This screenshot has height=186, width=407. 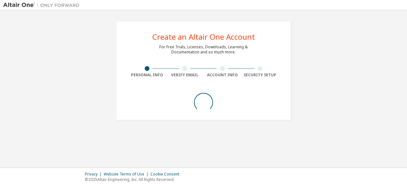 I want to click on div: Website Terms of Use, so click(x=127, y=174).